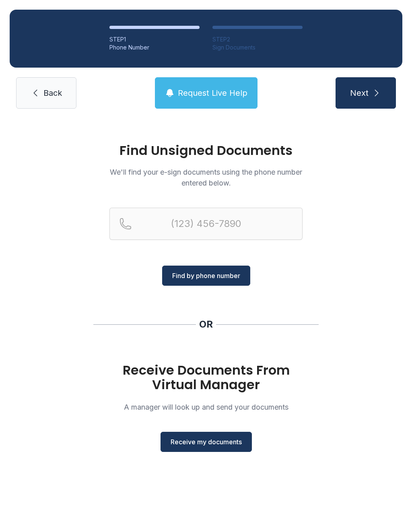  I want to click on div: OR, so click(206, 324).